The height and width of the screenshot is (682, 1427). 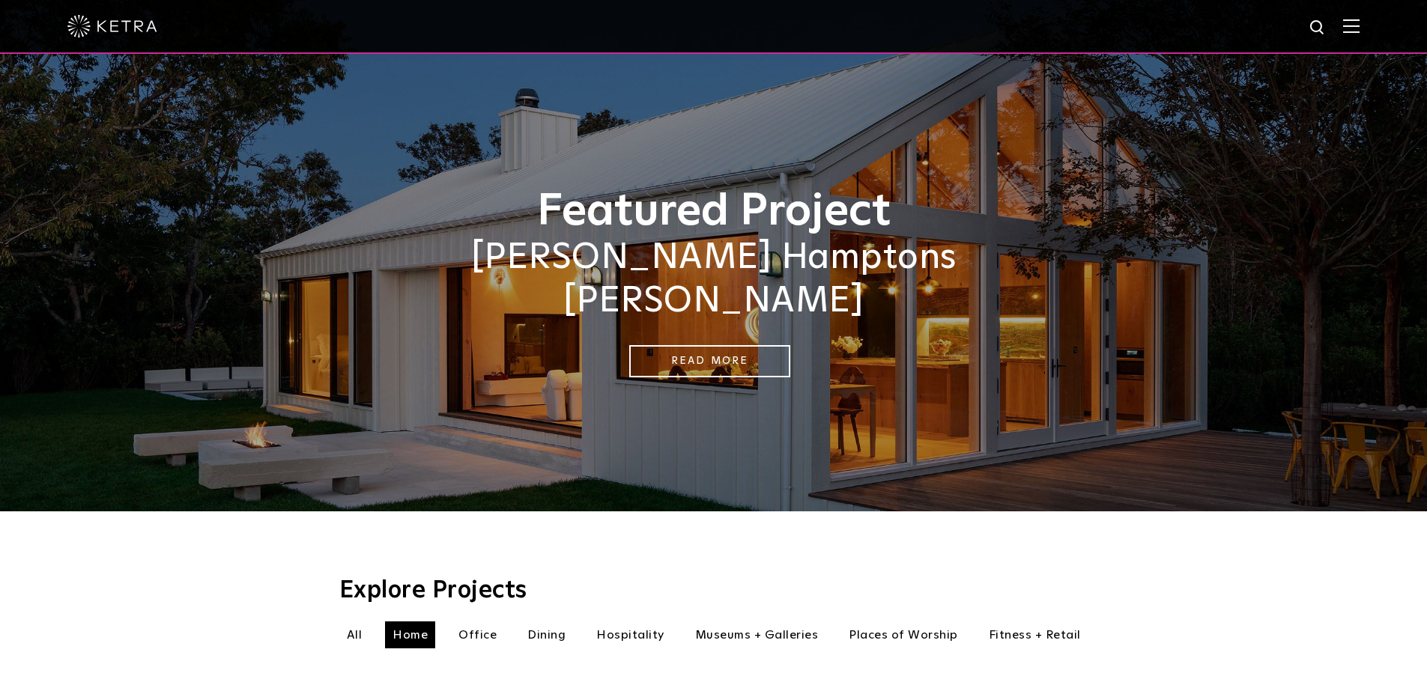 I want to click on h1: Featured Project, so click(x=714, y=212).